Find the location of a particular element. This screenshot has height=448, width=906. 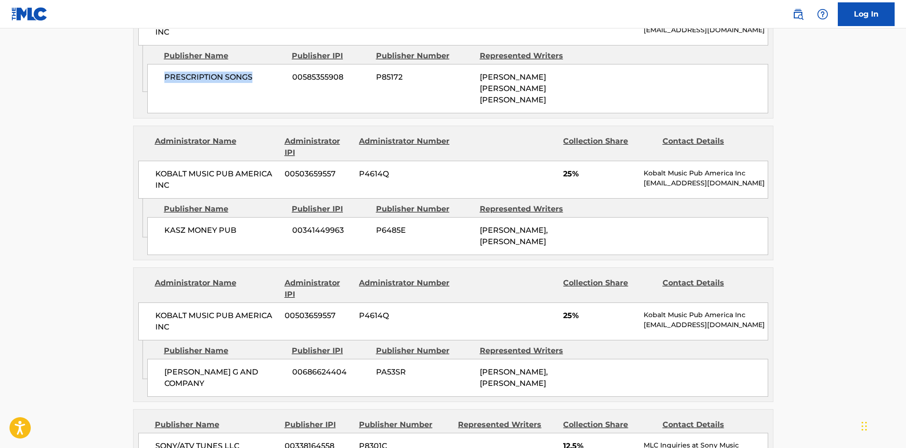

span: P6485E is located at coordinates (424, 230).